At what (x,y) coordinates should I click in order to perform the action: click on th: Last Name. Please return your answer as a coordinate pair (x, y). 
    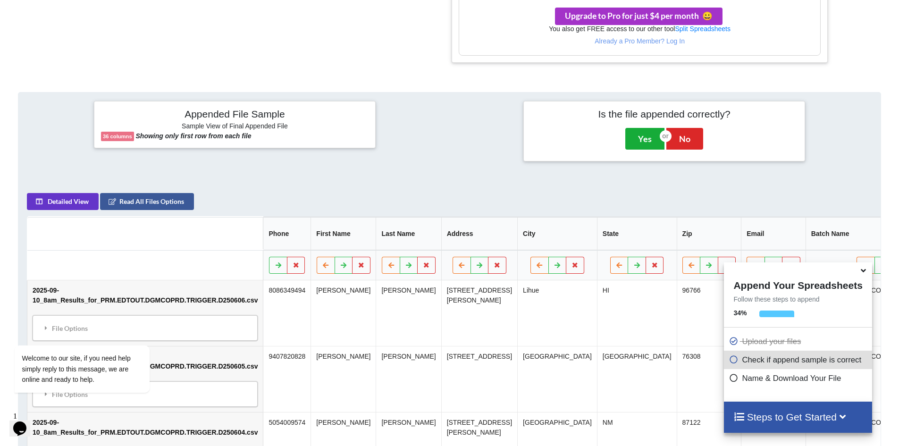
    Looking at the image, I should click on (409, 234).